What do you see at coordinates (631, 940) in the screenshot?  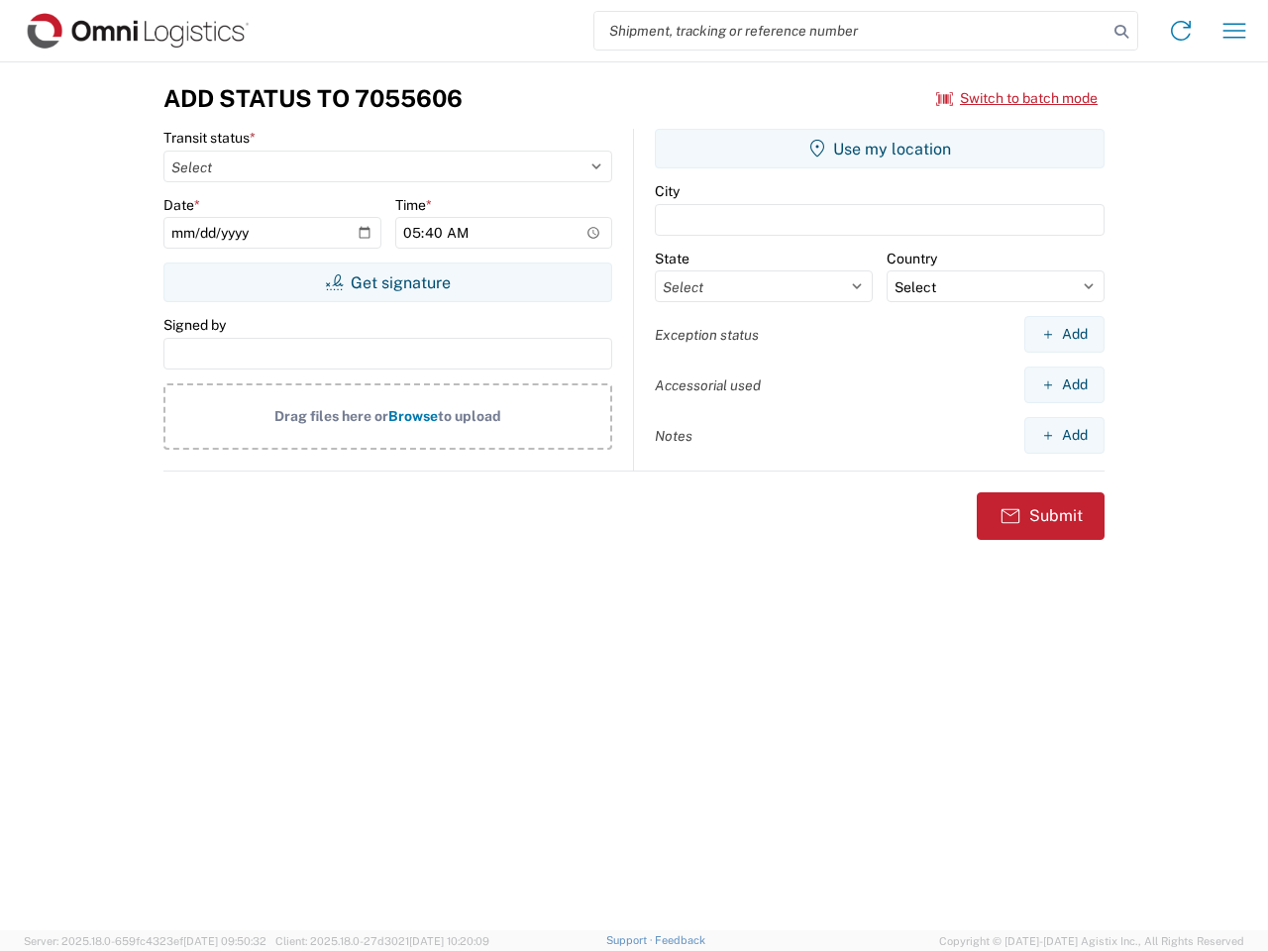 I see `a: Support` at bounding box center [631, 940].